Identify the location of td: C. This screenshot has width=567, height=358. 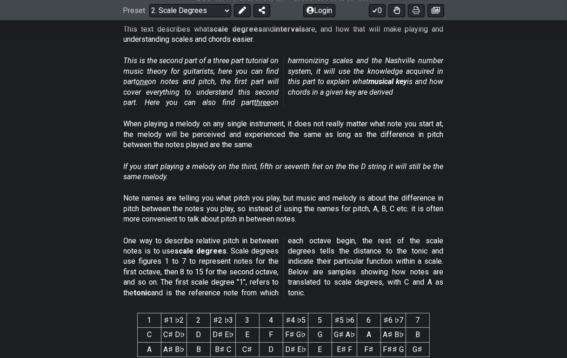
(149, 335).